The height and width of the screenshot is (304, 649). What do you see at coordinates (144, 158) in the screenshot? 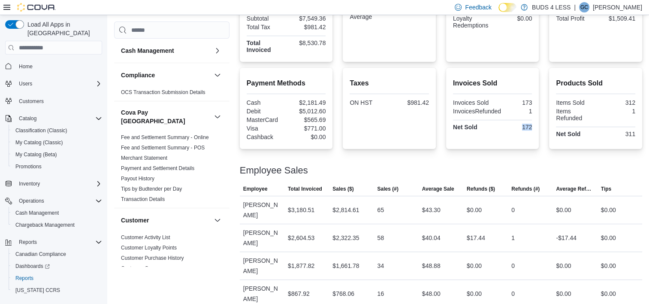
I see `a: Merchant Statement` at bounding box center [144, 158].